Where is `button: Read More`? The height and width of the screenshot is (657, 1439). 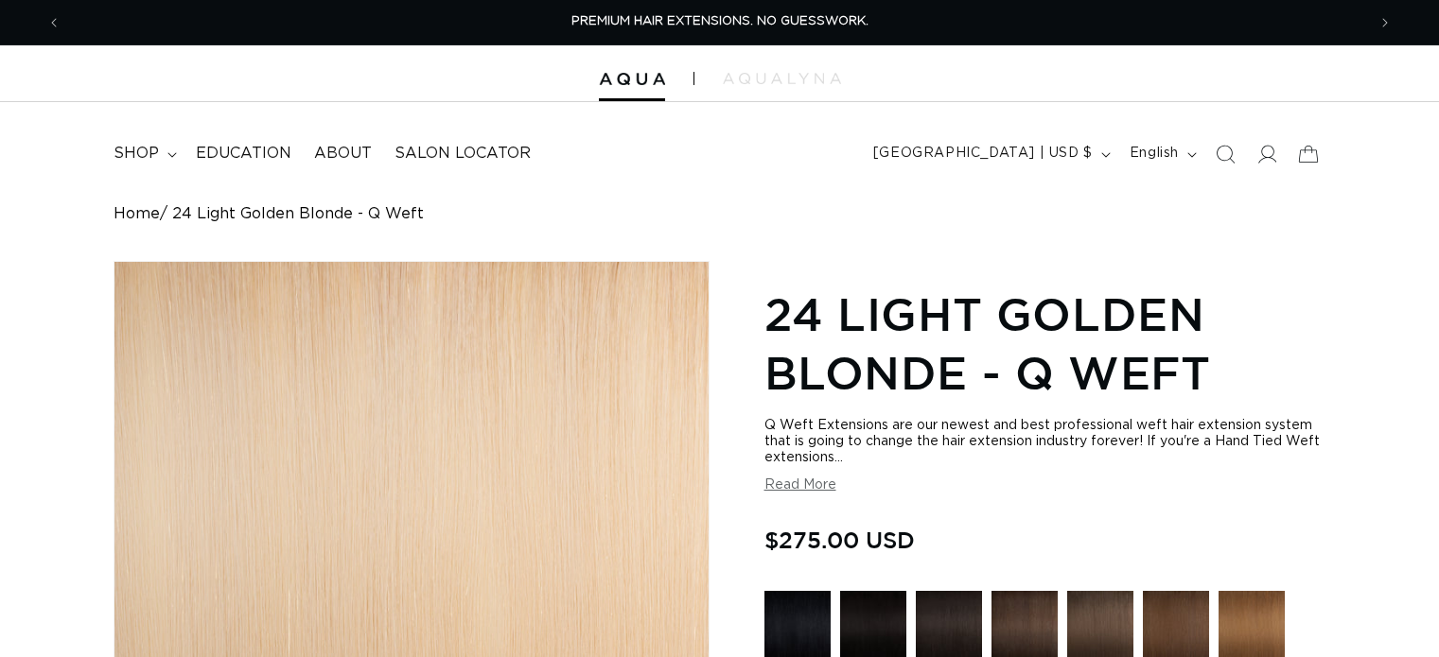 button: Read More is located at coordinates (800, 485).